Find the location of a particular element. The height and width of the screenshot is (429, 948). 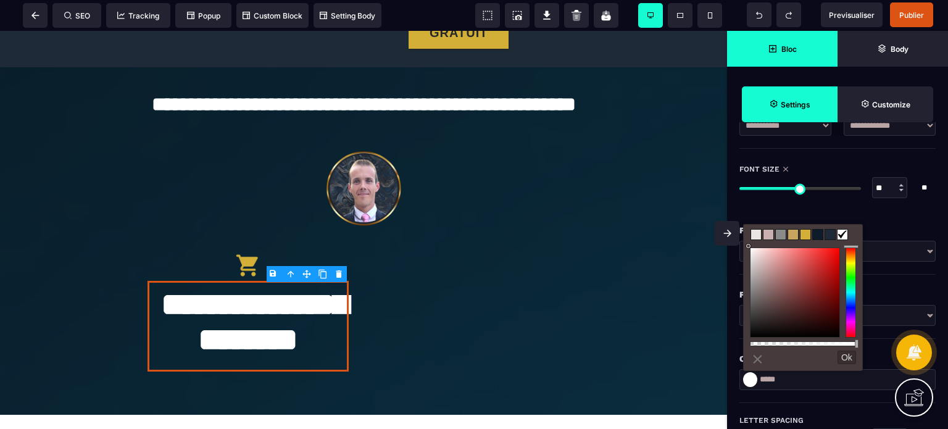

span: Font Size is located at coordinates (759, 169).